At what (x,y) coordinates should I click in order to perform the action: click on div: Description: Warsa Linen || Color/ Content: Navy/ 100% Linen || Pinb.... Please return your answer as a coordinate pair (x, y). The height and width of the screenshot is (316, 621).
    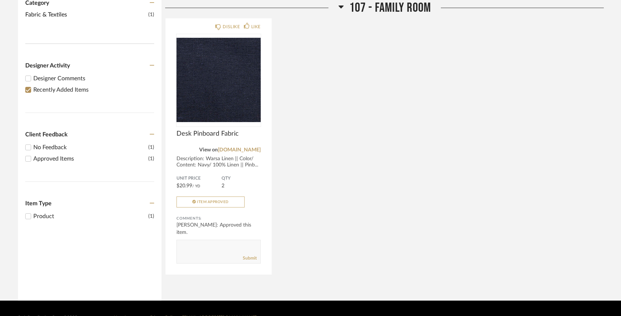
    Looking at the image, I should click on (219, 162).